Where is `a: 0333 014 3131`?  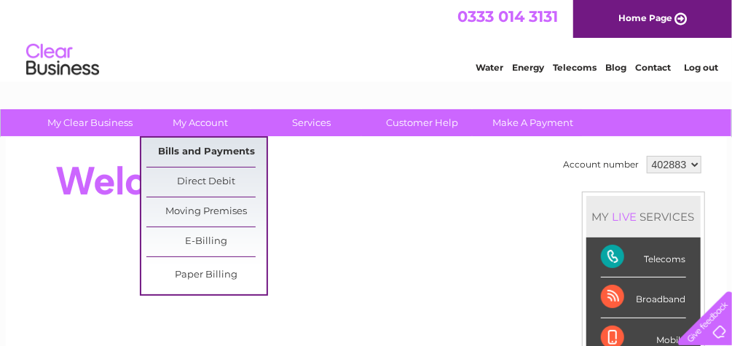
a: 0333 014 3131 is located at coordinates (508, 16).